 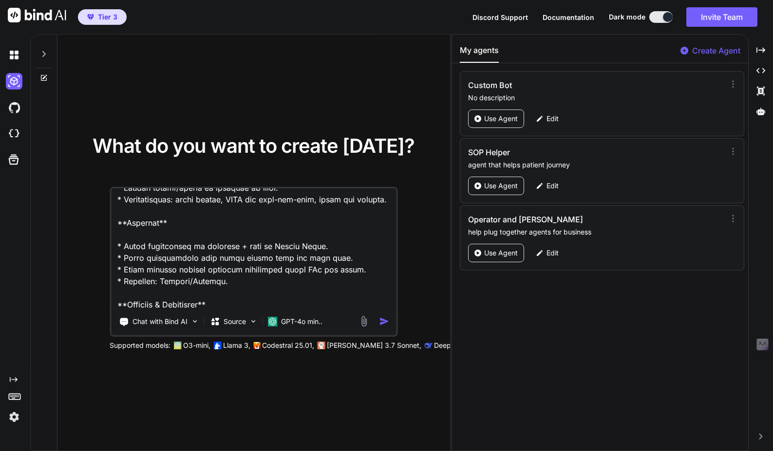 I want to click on p: Llama 3,, so click(x=237, y=346).